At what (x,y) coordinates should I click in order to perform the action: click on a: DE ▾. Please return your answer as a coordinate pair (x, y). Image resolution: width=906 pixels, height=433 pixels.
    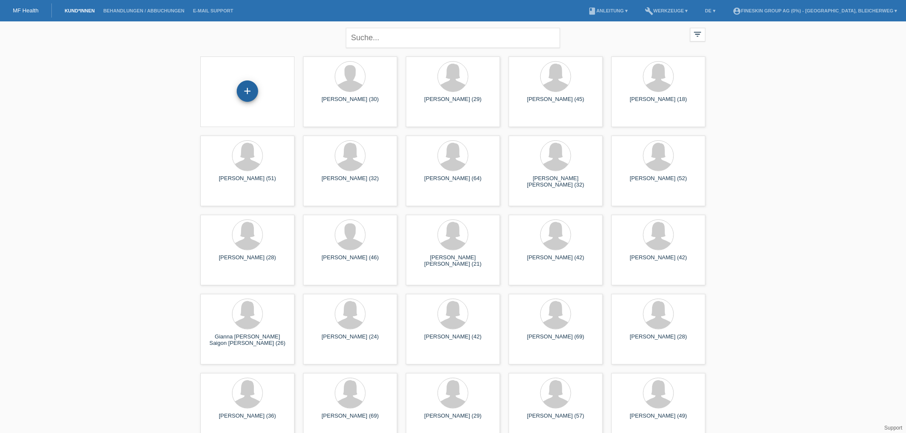
    Looking at the image, I should click on (710, 11).